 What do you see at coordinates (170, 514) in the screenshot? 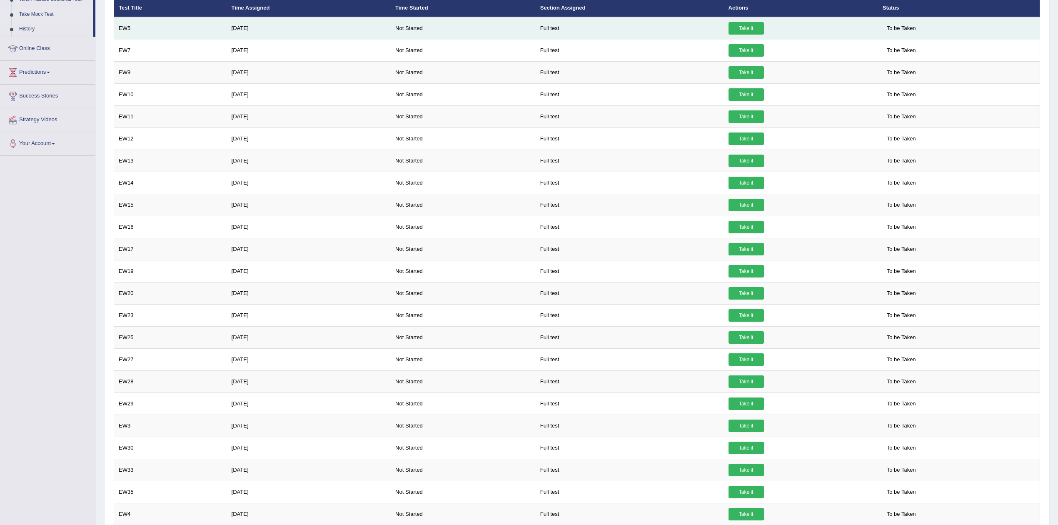
I see `td: EW4` at bounding box center [170, 514].